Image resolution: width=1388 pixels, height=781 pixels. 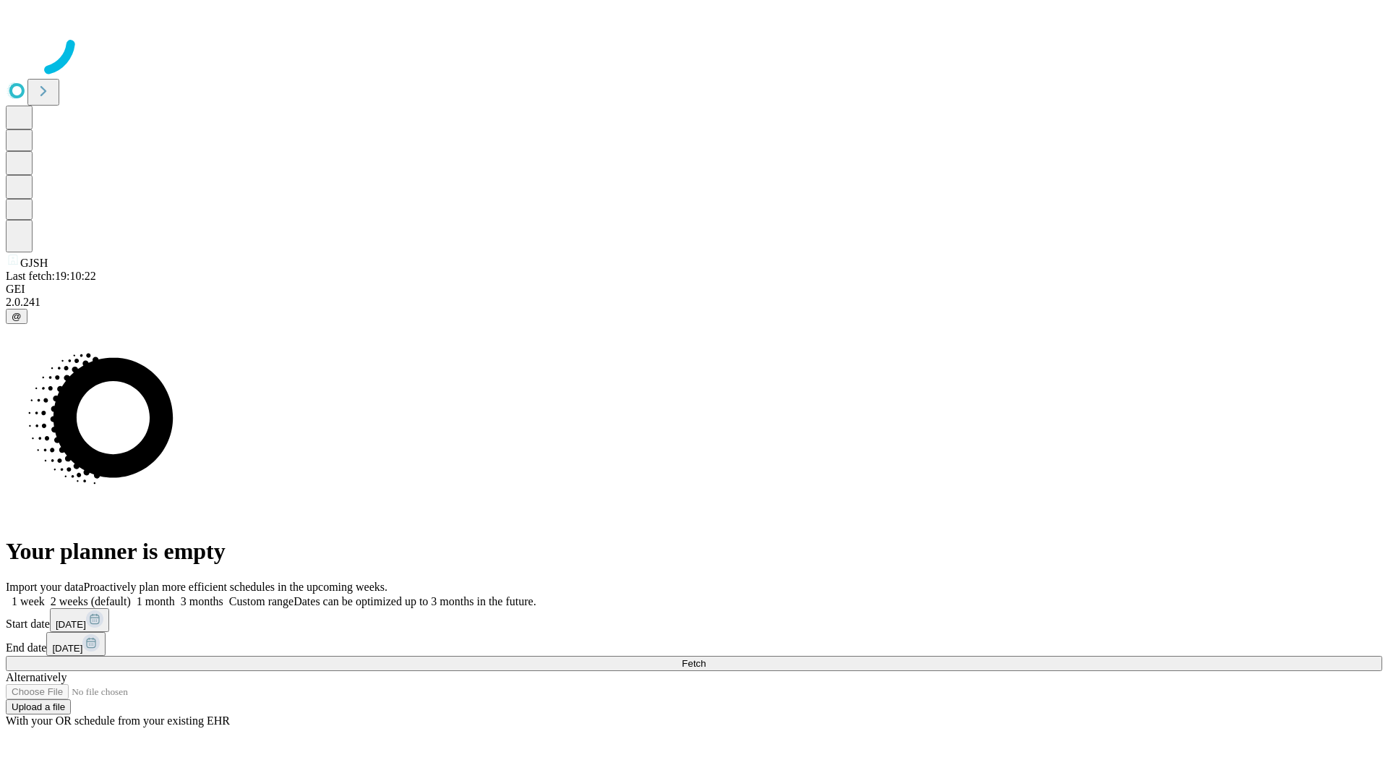 I want to click on span: Custom range, so click(x=261, y=601).